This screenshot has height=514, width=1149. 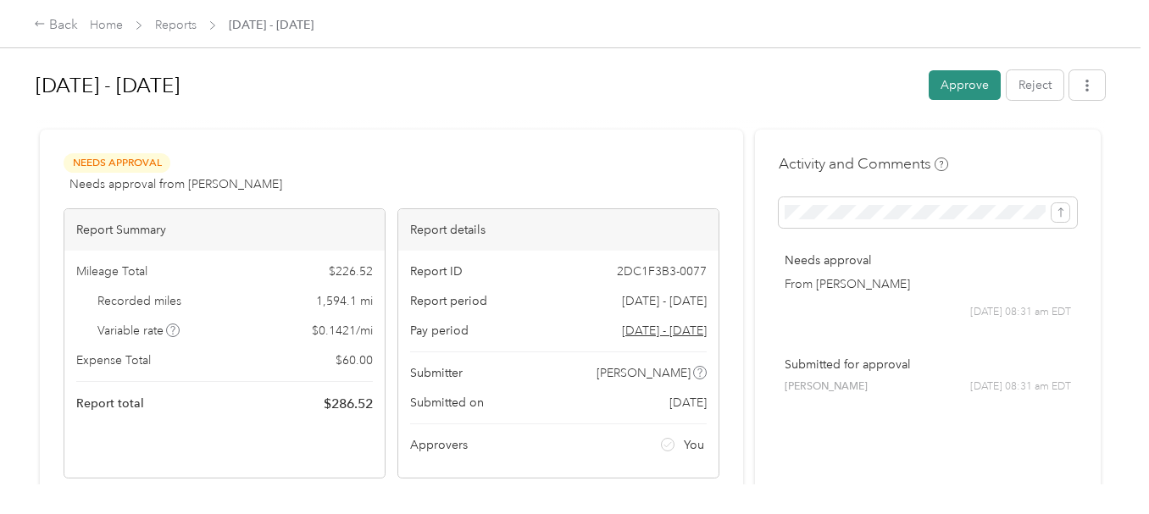 I want to click on span: $ 226.52, so click(x=351, y=271).